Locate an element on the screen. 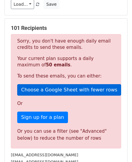  p: Or is located at coordinates (66, 104).